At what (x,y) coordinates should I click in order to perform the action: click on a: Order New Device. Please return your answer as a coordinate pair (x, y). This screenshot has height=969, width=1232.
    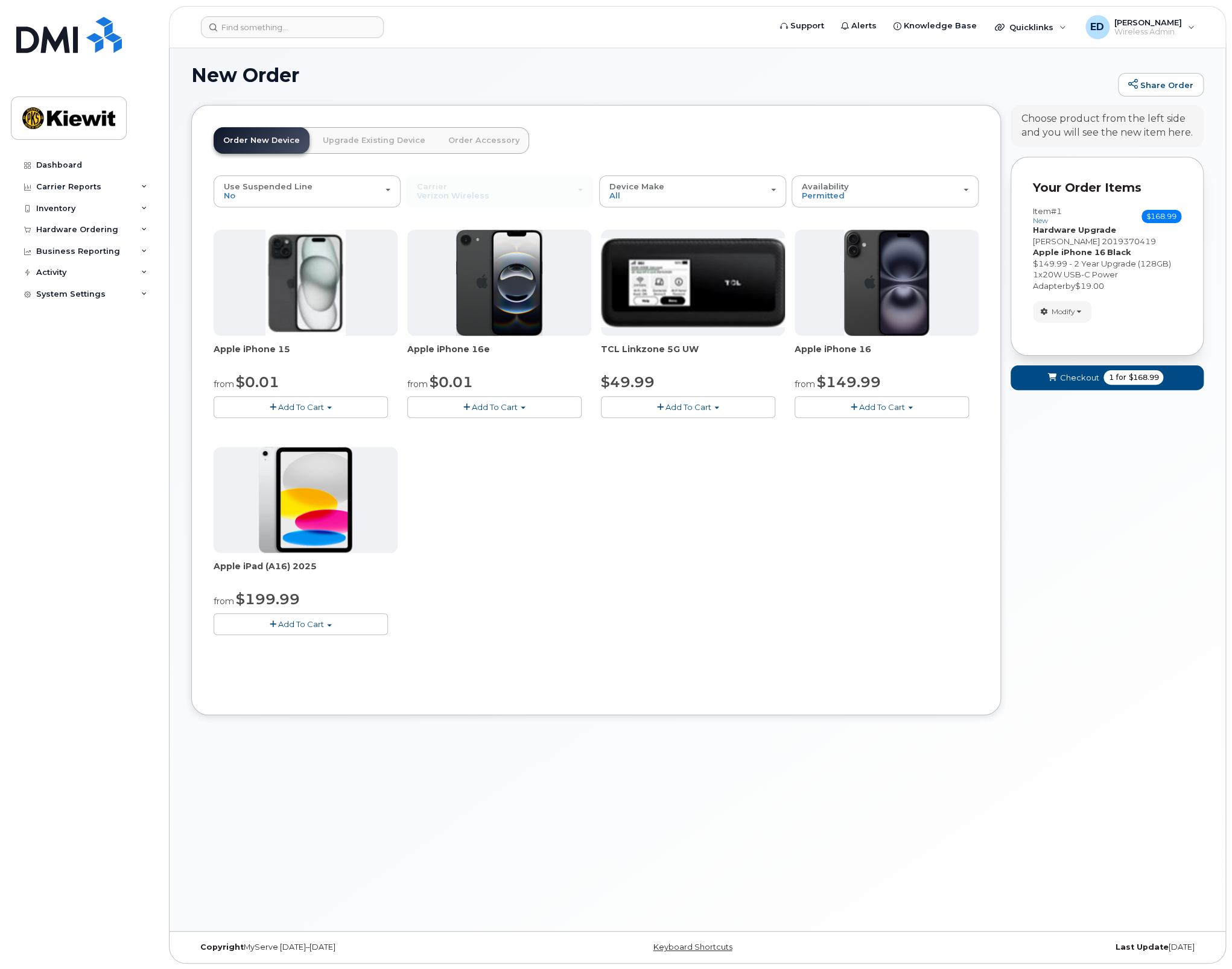
    Looking at the image, I should click on (262, 140).